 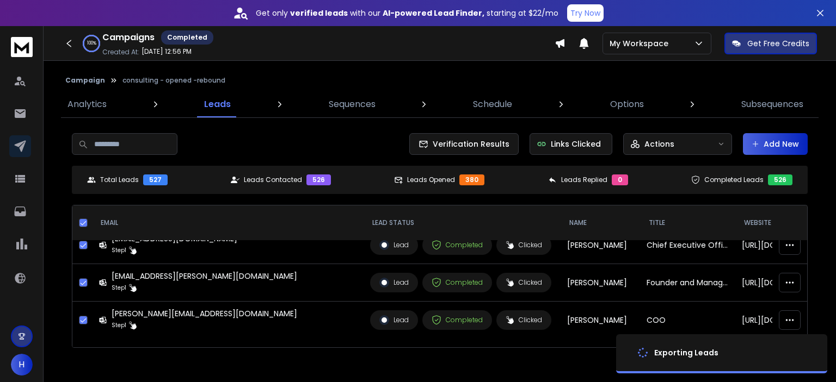 What do you see at coordinates (433, 13) in the screenshot?
I see `strong: AI-powered Lead Finder,` at bounding box center [433, 13].